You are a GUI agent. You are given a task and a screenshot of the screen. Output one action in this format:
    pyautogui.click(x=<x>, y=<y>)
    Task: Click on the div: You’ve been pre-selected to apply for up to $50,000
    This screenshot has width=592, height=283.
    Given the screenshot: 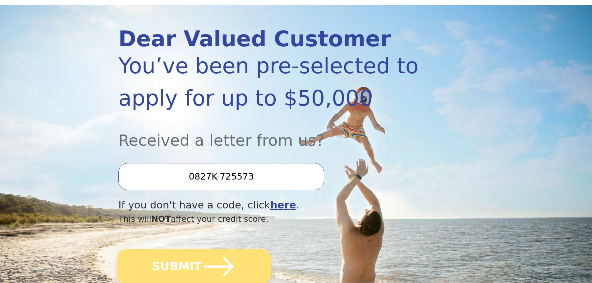 What is the action you would take?
    pyautogui.click(x=270, y=82)
    